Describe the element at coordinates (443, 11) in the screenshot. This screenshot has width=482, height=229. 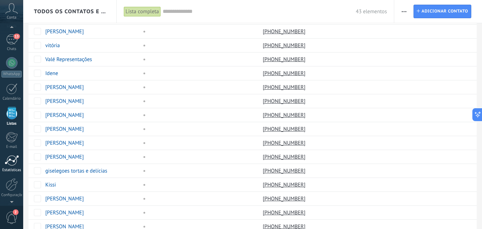
I see `a: Adicionar contato` at that location.